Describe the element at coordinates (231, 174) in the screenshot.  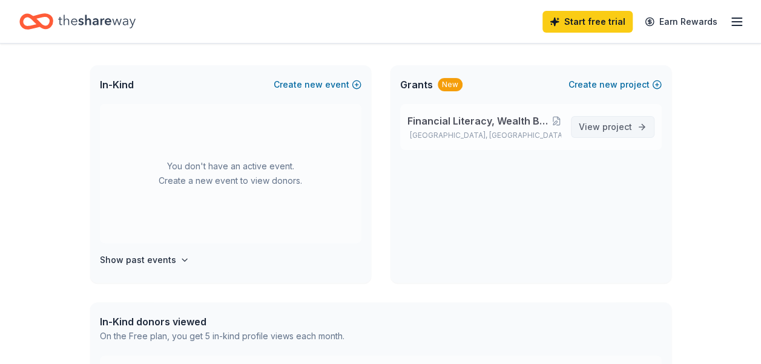
I see `div: You don't have an active event. Create a new event to view donors.` at that location.